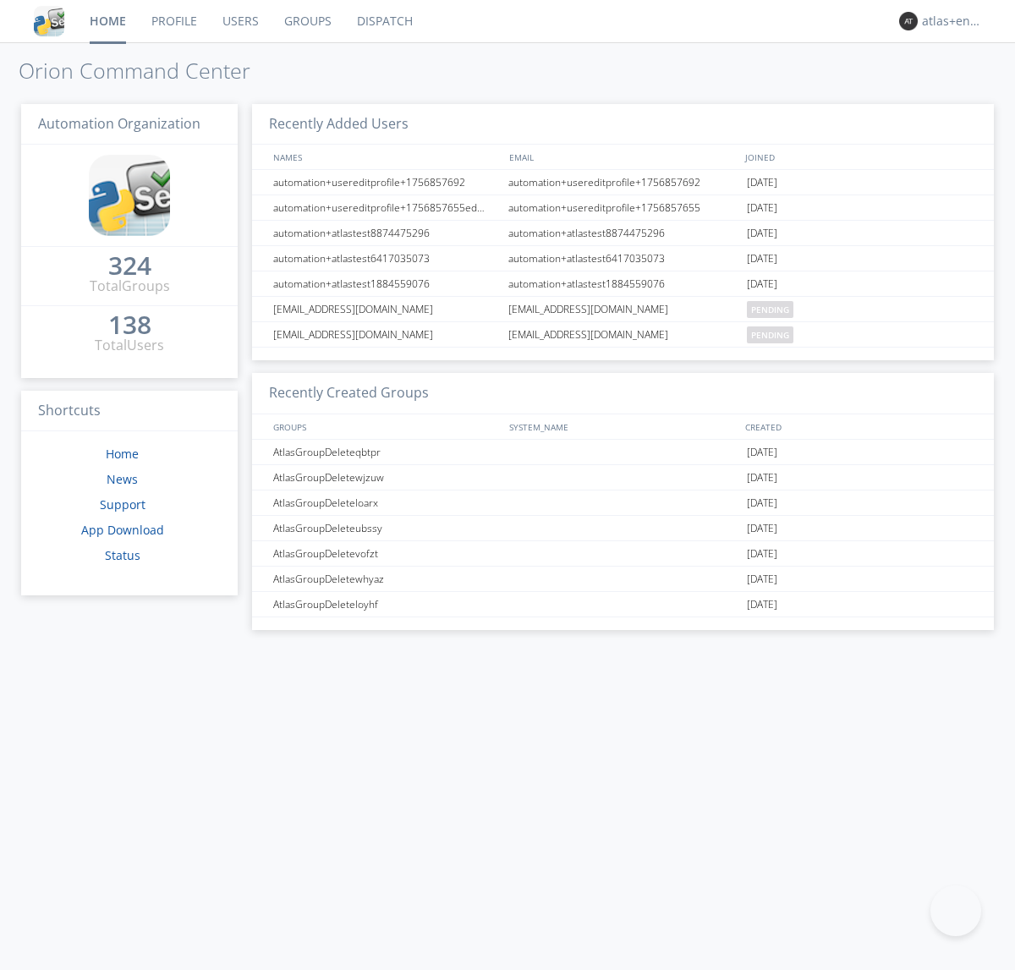 The height and width of the screenshot is (970, 1015). Describe the element at coordinates (623, 124) in the screenshot. I see `h3: Recently Added Users` at that location.